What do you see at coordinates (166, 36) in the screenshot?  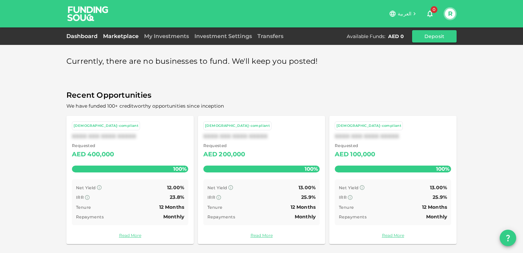 I see `a: My Investments` at bounding box center [166, 36].